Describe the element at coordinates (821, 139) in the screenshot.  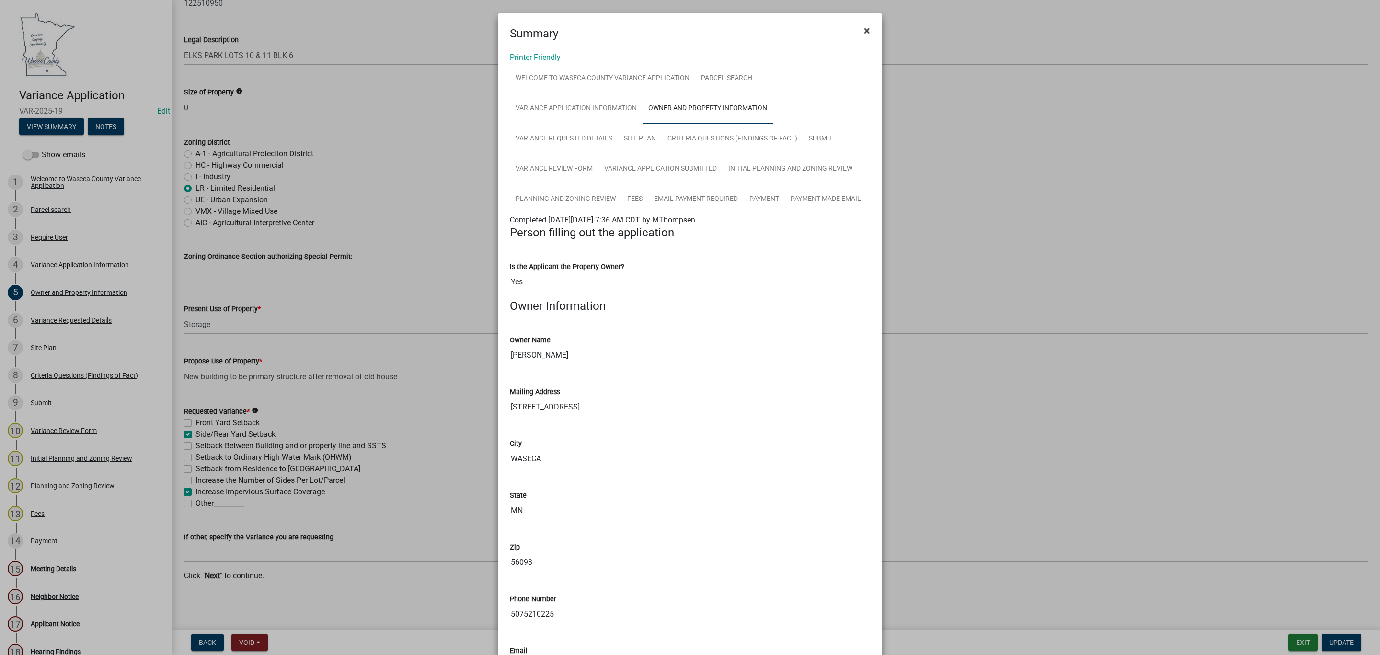
I see `a: Submit` at that location.